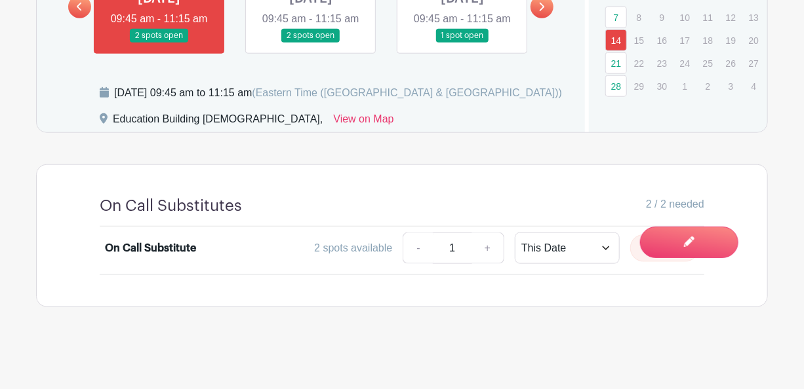  Describe the element at coordinates (684, 40) in the screenshot. I see `p: 17` at that location.